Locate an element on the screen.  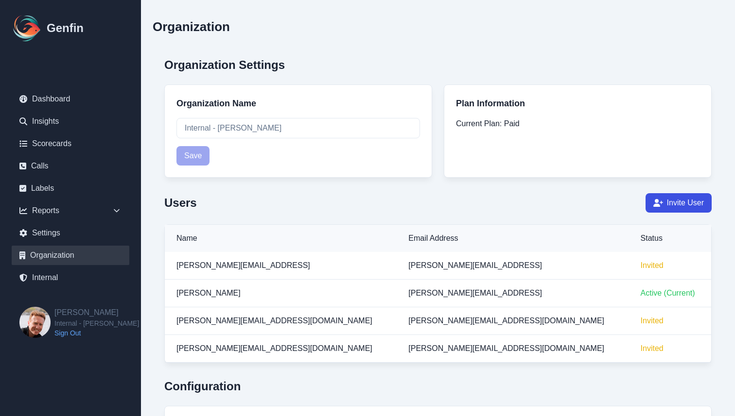
h3: Organization Name is located at coordinates (298, 103).